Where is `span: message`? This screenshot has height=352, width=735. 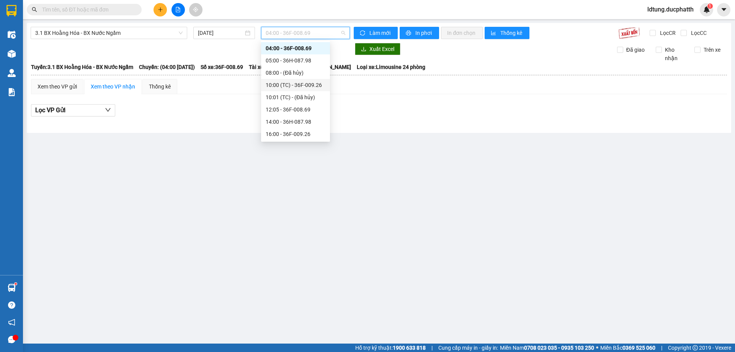
span: message is located at coordinates (11, 339).